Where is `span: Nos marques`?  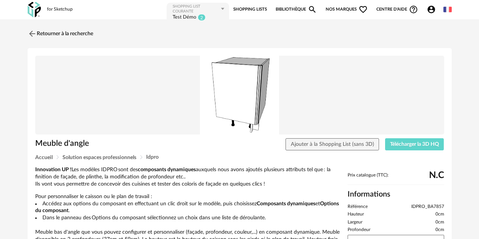 span: Nos marques is located at coordinates (347, 9).